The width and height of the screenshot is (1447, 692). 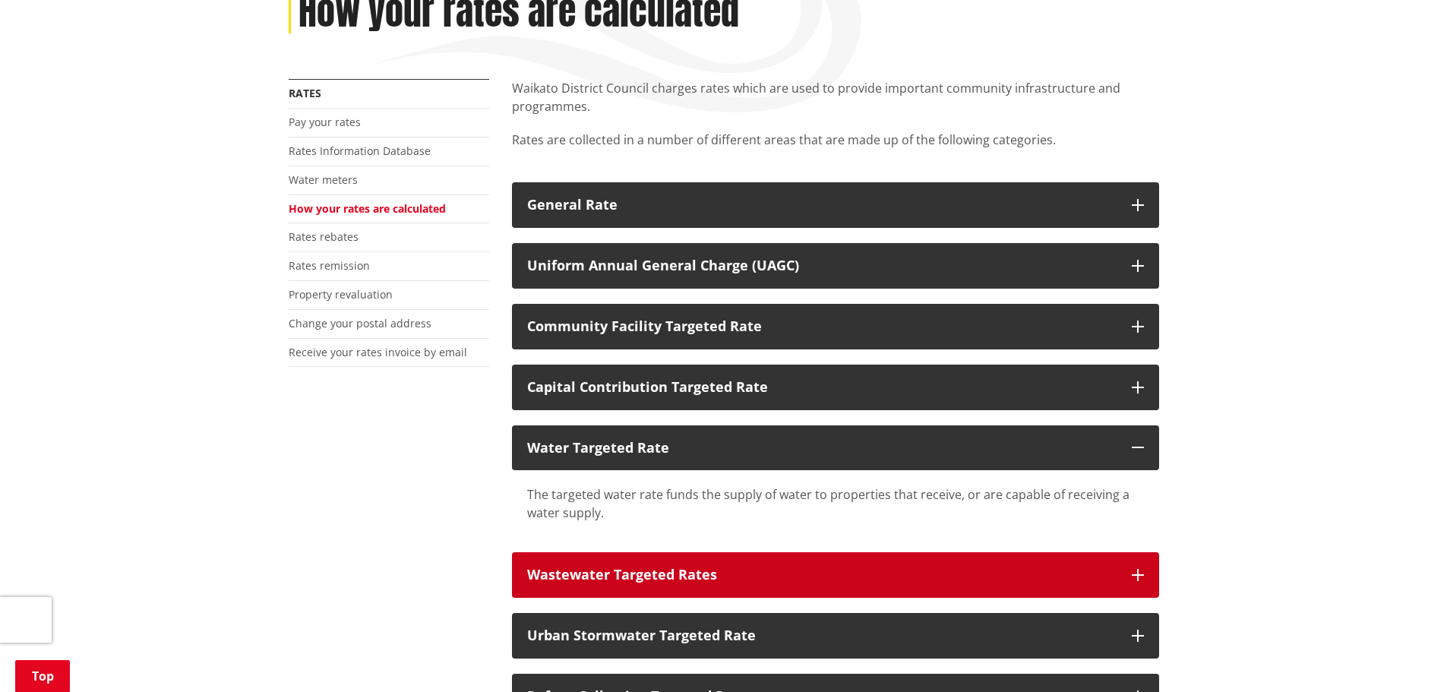 I want to click on a: Property revaluation, so click(x=340, y=294).